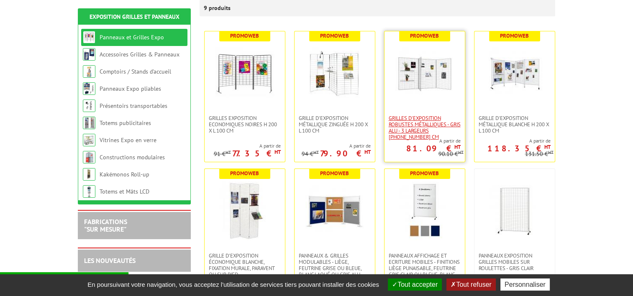 Image resolution: width=633 pixels, height=296 pixels. I want to click on button: Tout refuser, so click(470, 284).